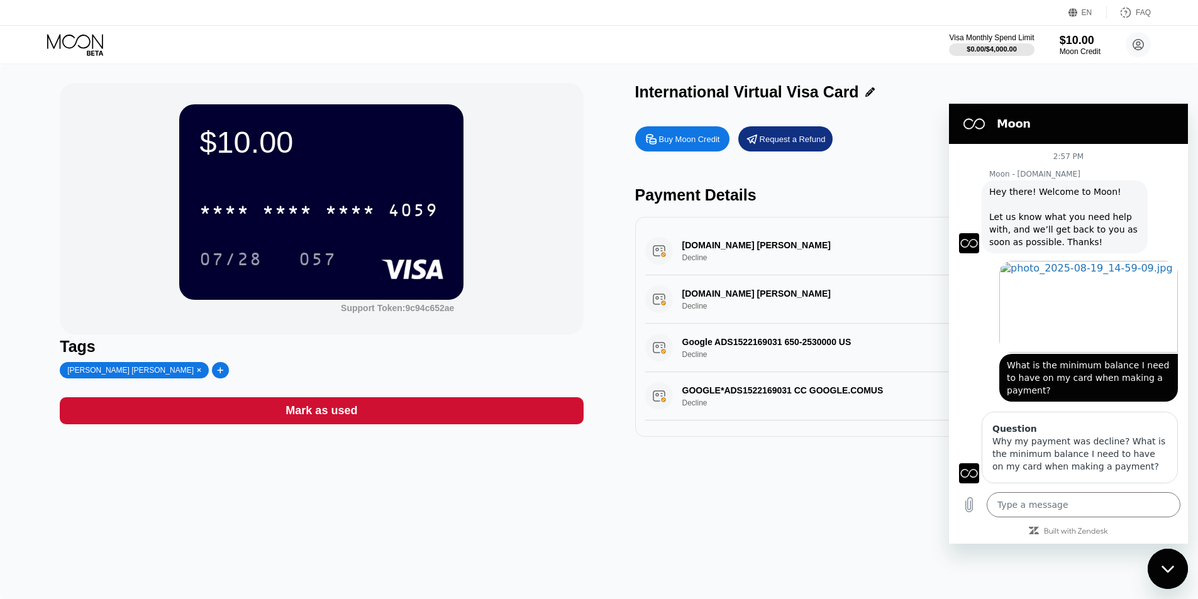  Describe the element at coordinates (747, 92) in the screenshot. I see `div: International Virtual Visa Card` at that location.